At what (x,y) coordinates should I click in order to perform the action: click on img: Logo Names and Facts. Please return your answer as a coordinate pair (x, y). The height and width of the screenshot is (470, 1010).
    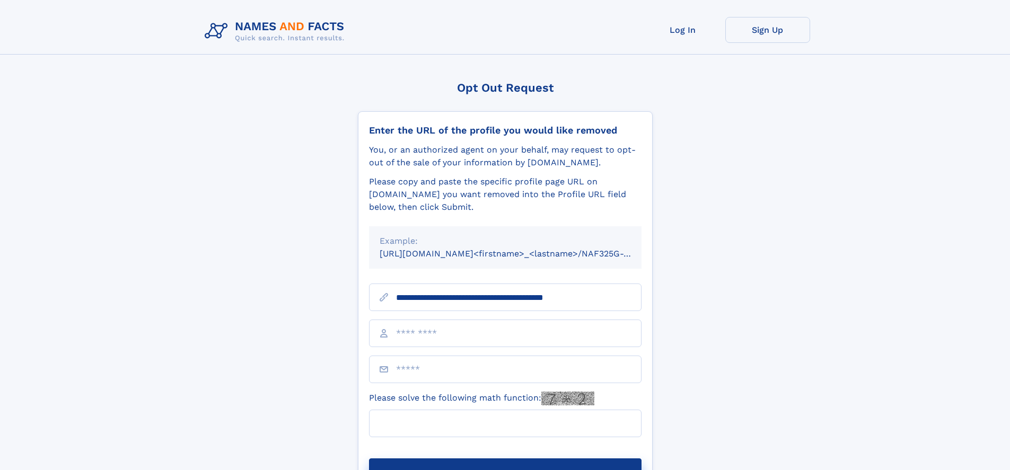
    Looking at the image, I should click on (277, 31).